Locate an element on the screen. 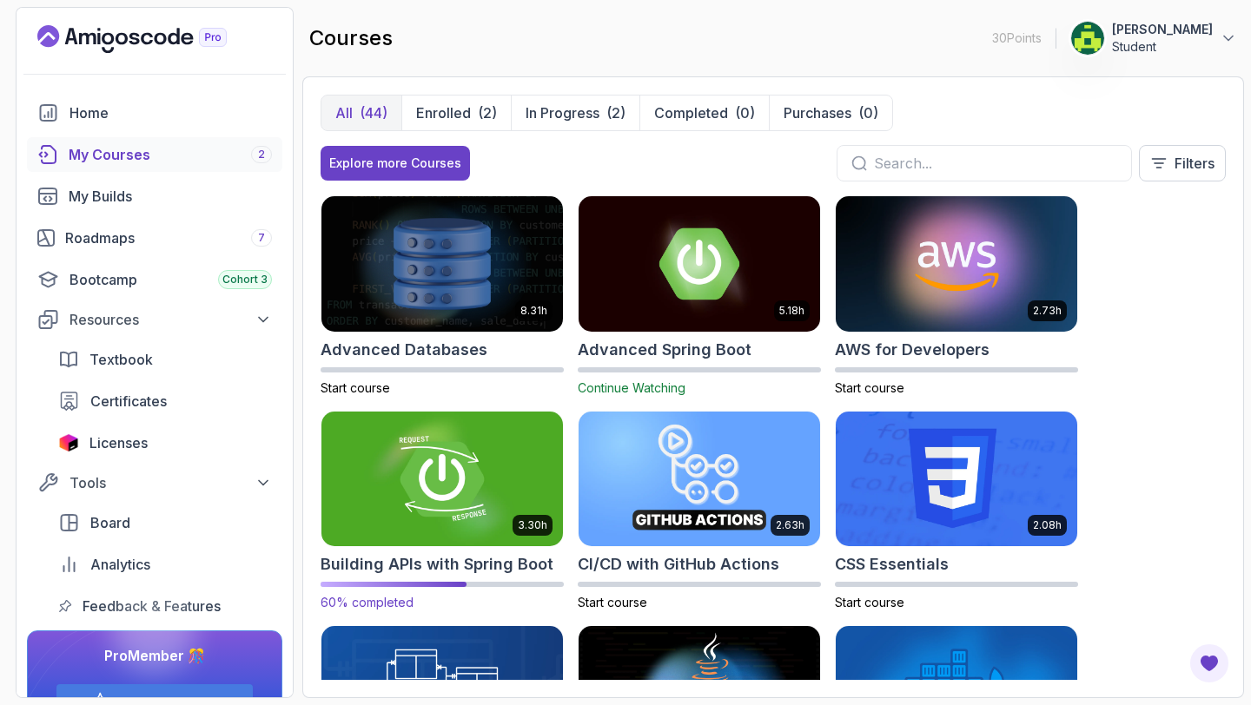 This screenshot has width=1251, height=705. p: 8.31h is located at coordinates (533, 311).